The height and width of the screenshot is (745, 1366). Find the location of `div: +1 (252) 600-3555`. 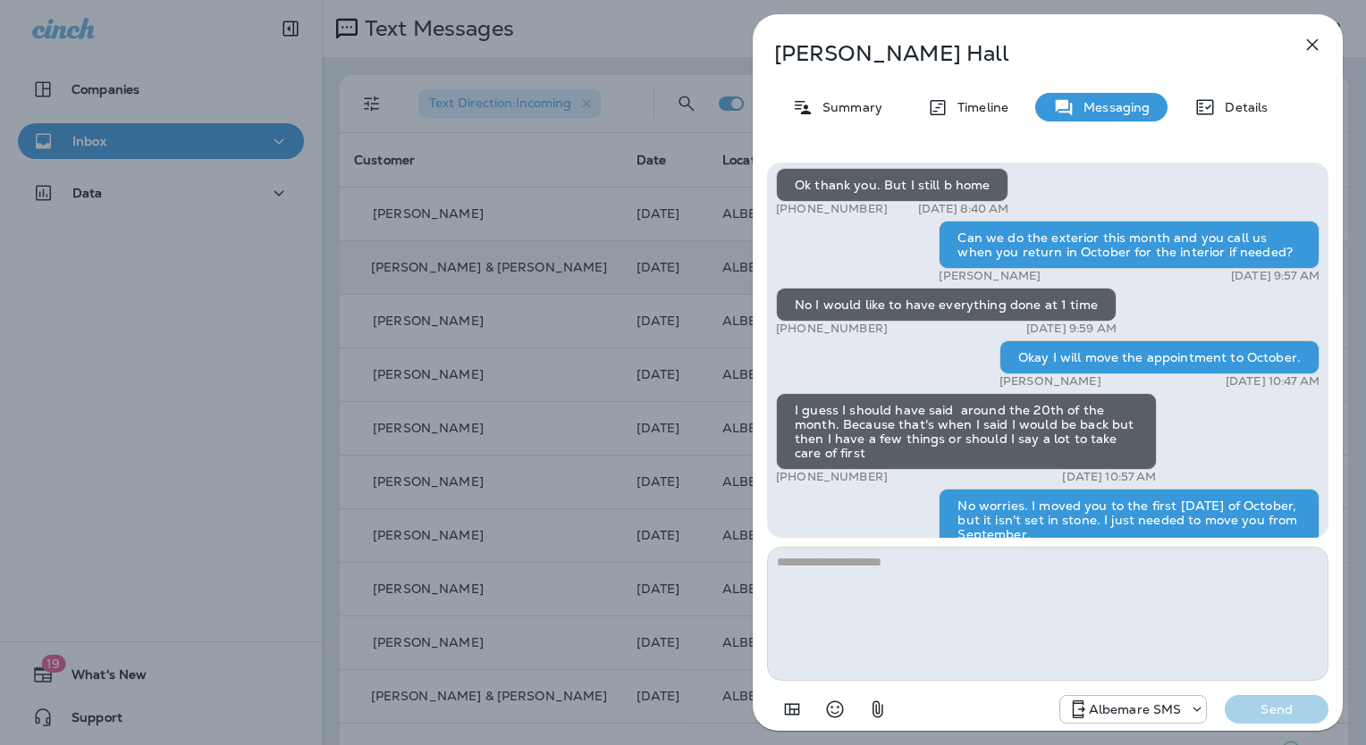

div: +1 (252) 600-3555 is located at coordinates (1133, 710).